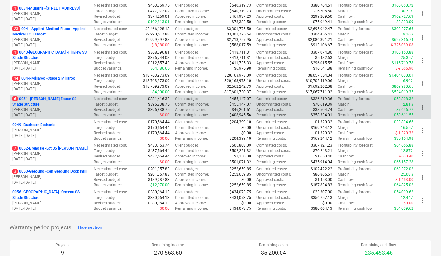 The image size is (441, 256). I want to click on p: $75,049.41, so click(322, 22).